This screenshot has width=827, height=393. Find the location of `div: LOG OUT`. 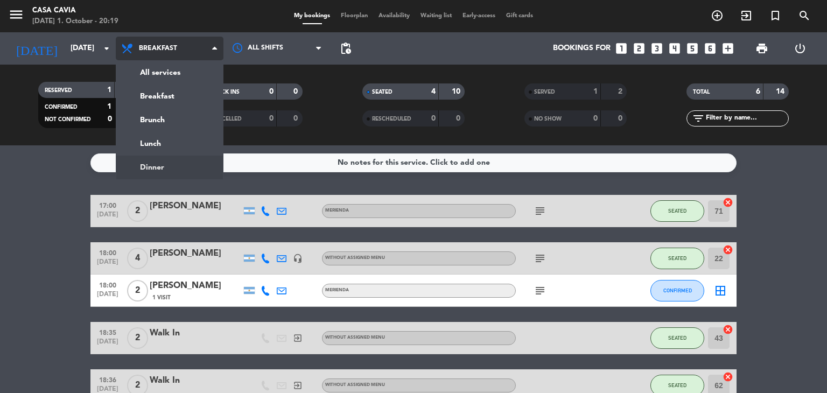

div: LOG OUT is located at coordinates (799, 48).